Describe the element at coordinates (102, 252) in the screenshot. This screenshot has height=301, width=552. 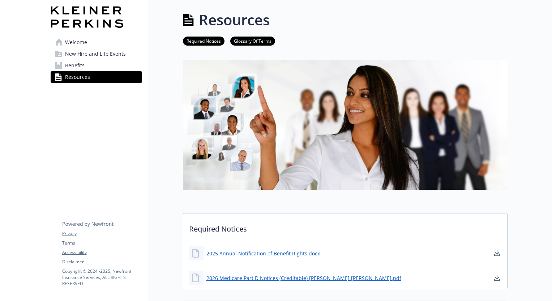
I see `a: Accessibility` at that location.